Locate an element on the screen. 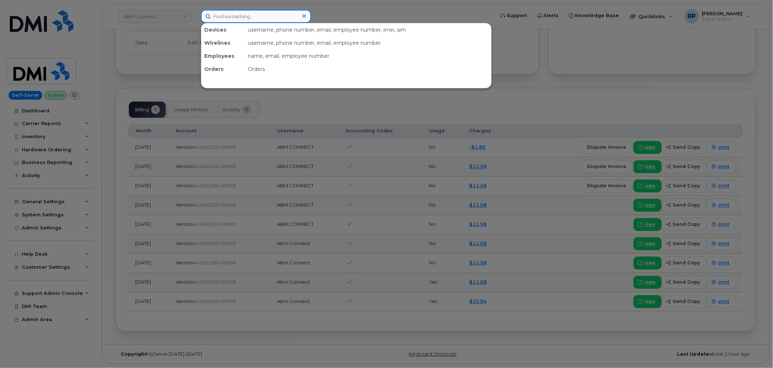  div: username, phone number, email, employee number, imei, sim is located at coordinates (368, 30).